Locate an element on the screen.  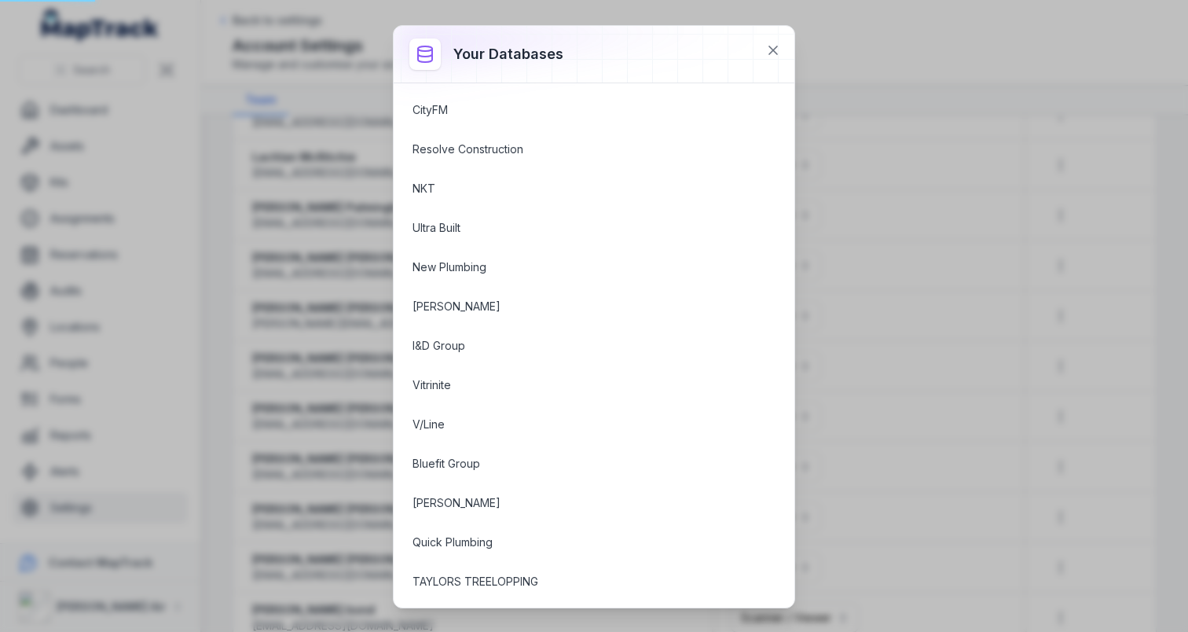
a: Resolve Construction is located at coordinates (575, 149).